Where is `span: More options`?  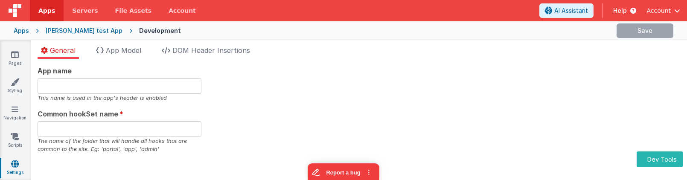 span: More options is located at coordinates (61, 9).